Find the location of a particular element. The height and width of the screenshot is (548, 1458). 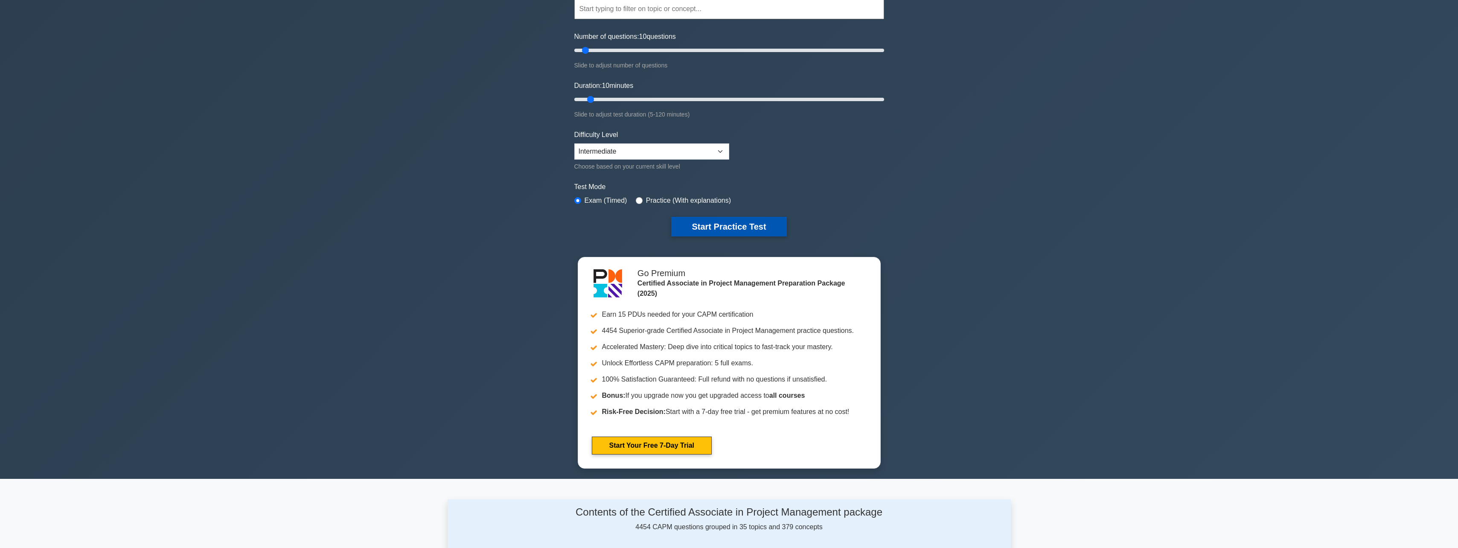

label: Difficulty Level is located at coordinates (596, 135).